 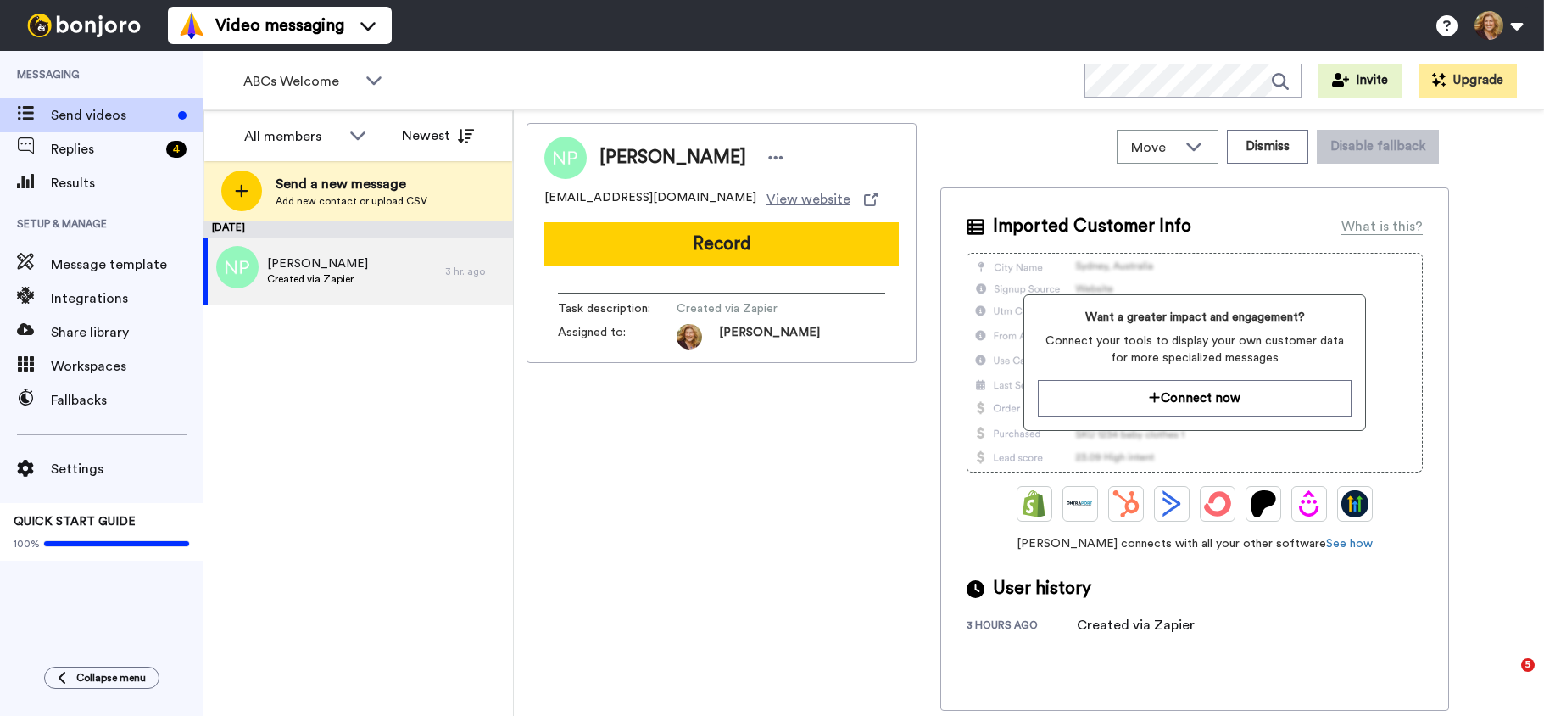 What do you see at coordinates (1194, 317) in the screenshot?
I see `span: Want a greater impact and engagement?` at bounding box center [1194, 317].